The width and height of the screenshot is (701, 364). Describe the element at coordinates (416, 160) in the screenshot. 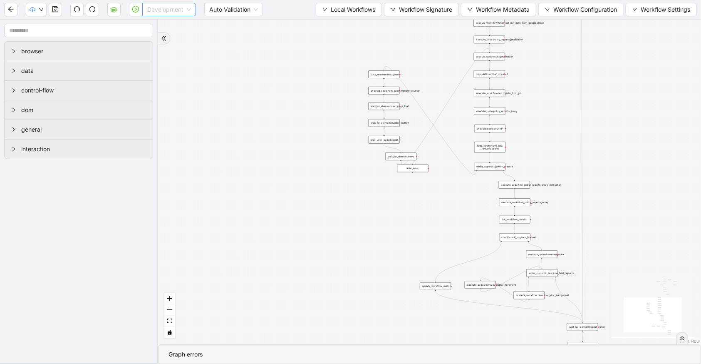

I see `g: Edge from wait_for_element:rows to raise_error:` at that location.